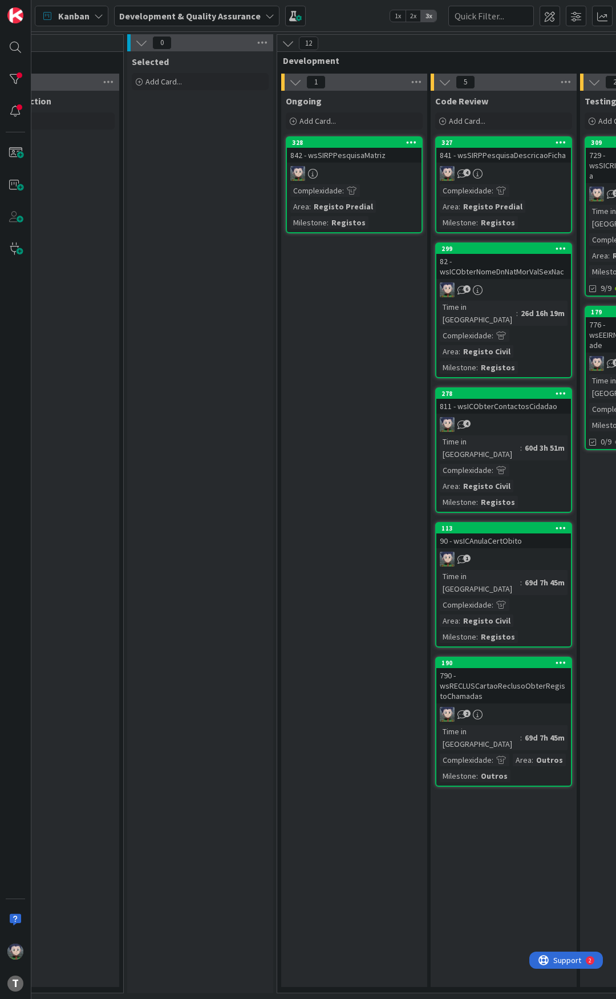  What do you see at coordinates (354, 150) in the screenshot?
I see `div: 328842 - wsSIRPPesquisaMatriz` at bounding box center [354, 150].